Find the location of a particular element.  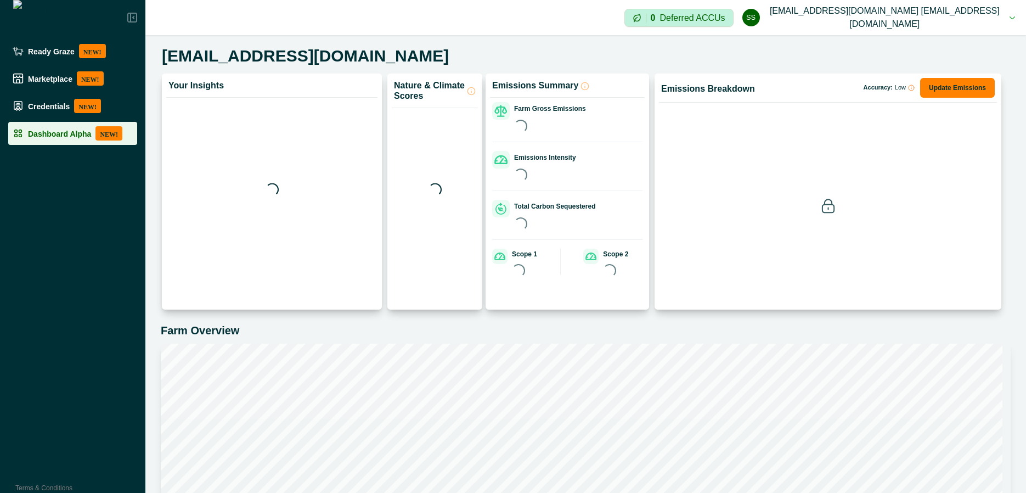

button: Update Emissions is located at coordinates (957, 88).